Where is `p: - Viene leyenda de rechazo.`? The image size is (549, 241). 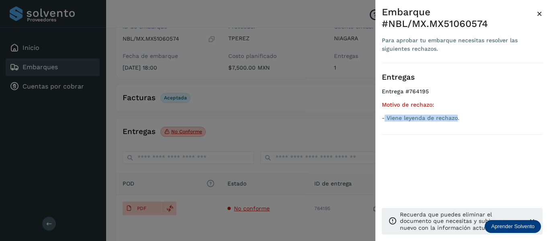 p: - Viene leyenda de rechazo. is located at coordinates (462, 118).